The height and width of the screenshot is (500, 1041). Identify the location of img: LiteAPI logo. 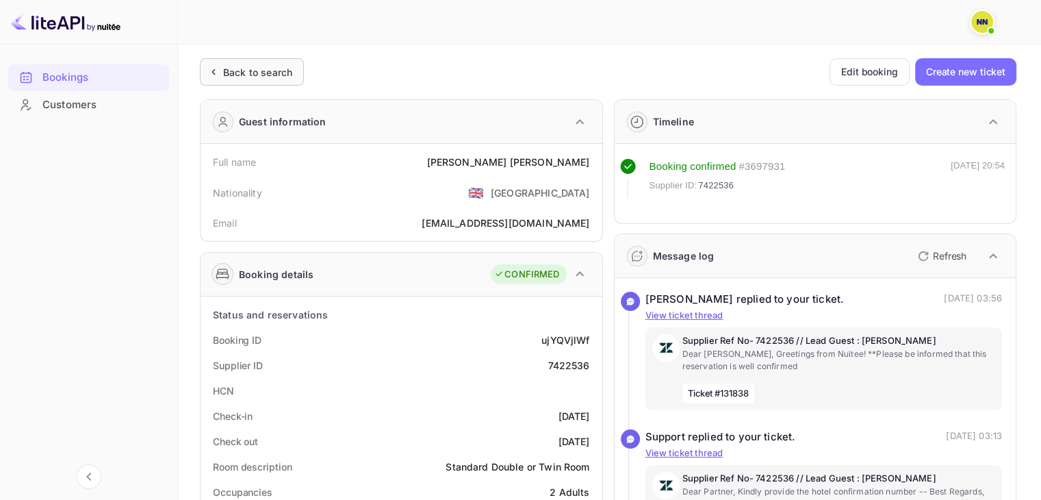
(66, 22).